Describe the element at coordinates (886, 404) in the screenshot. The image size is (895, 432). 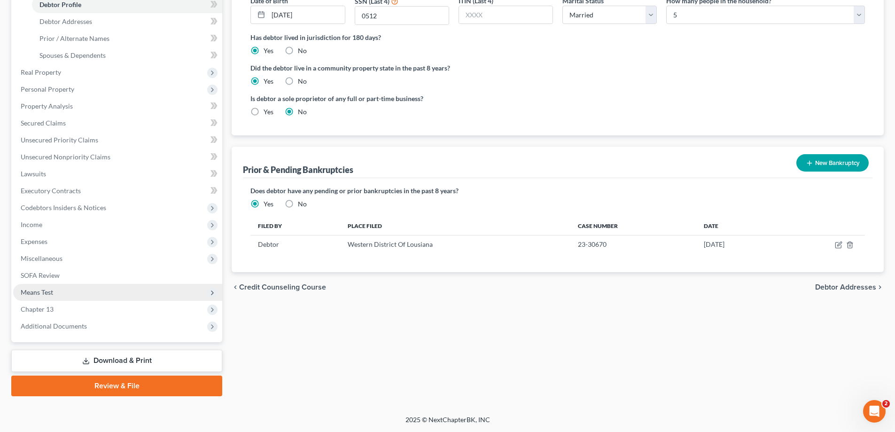
I see `span: 2` at that location.